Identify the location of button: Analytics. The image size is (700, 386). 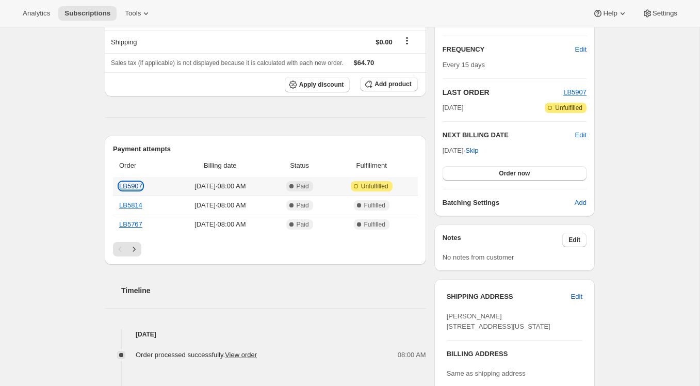
(36, 13).